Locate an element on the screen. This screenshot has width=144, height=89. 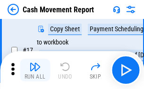
img: Support is located at coordinates (117, 9).